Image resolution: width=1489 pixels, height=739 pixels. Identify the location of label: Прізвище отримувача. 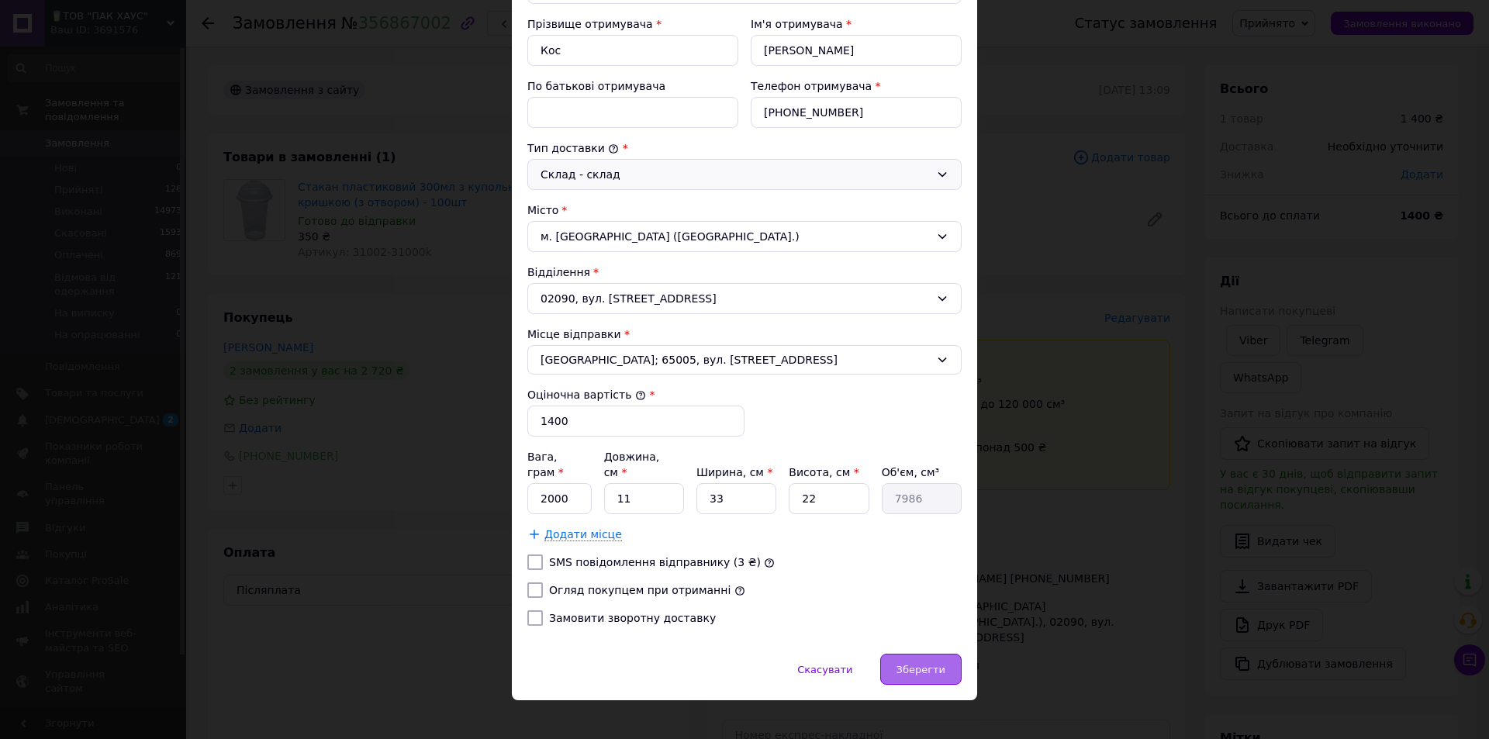
(590, 24).